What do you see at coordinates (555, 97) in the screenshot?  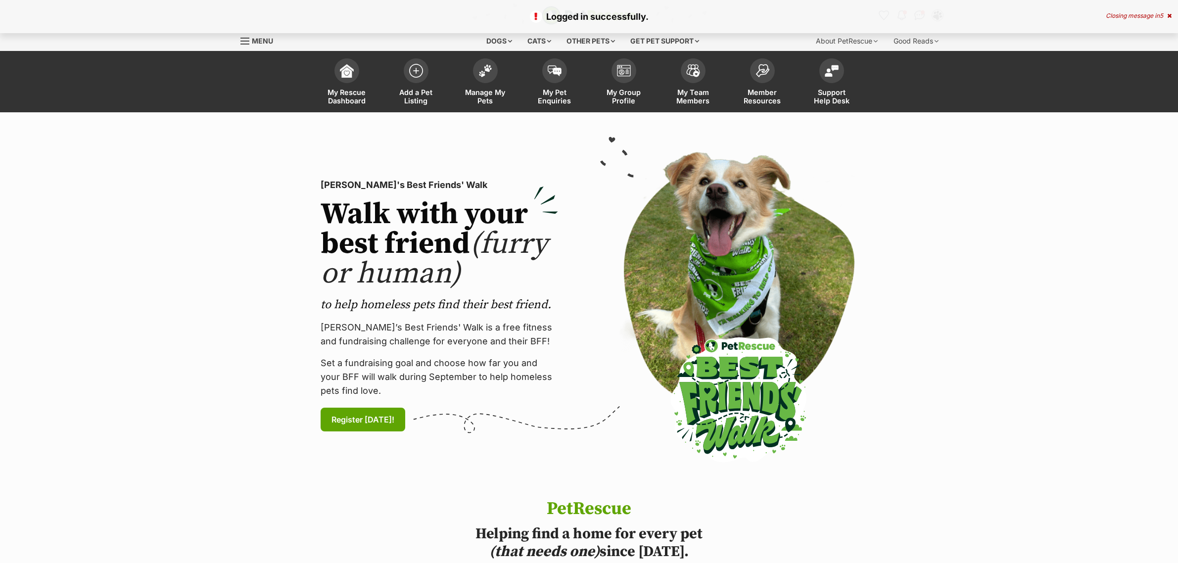 I see `span: My Pet Enquiries` at bounding box center [555, 97].